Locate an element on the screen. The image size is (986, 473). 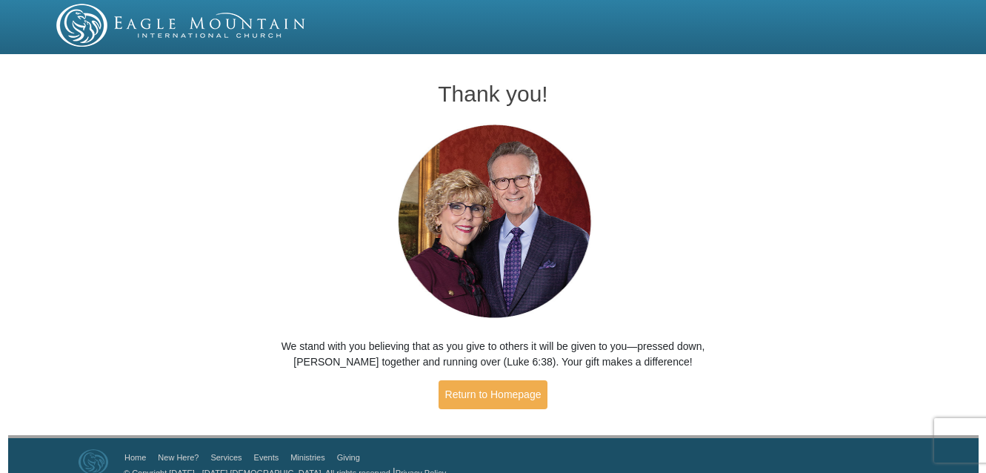
img: EMIC is located at coordinates (182, 25).